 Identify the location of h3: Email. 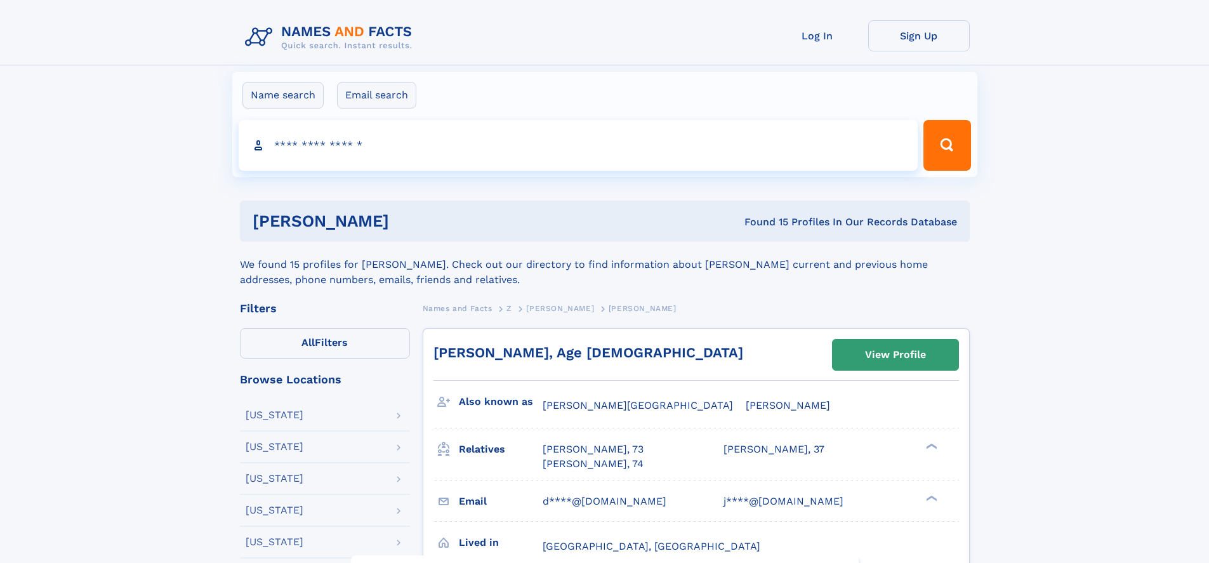
(501, 501).